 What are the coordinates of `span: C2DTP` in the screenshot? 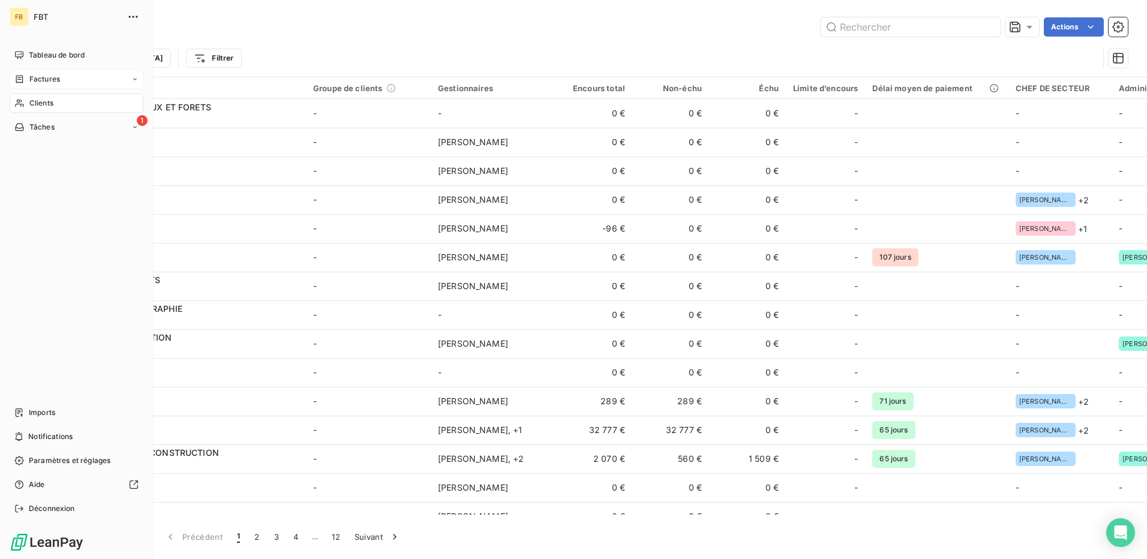 It's located at (191, 148).